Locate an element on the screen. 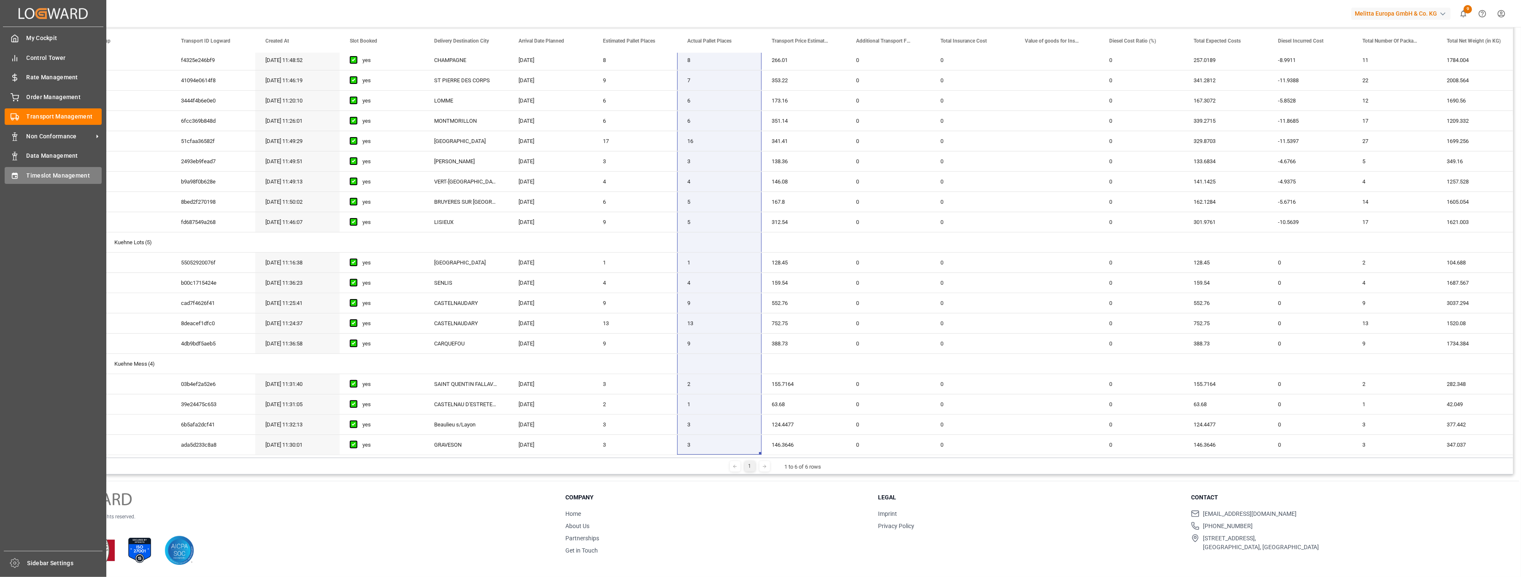 The height and width of the screenshot is (577, 1521). span: Diesel Cost Ratio (%) is located at coordinates (1133, 41).